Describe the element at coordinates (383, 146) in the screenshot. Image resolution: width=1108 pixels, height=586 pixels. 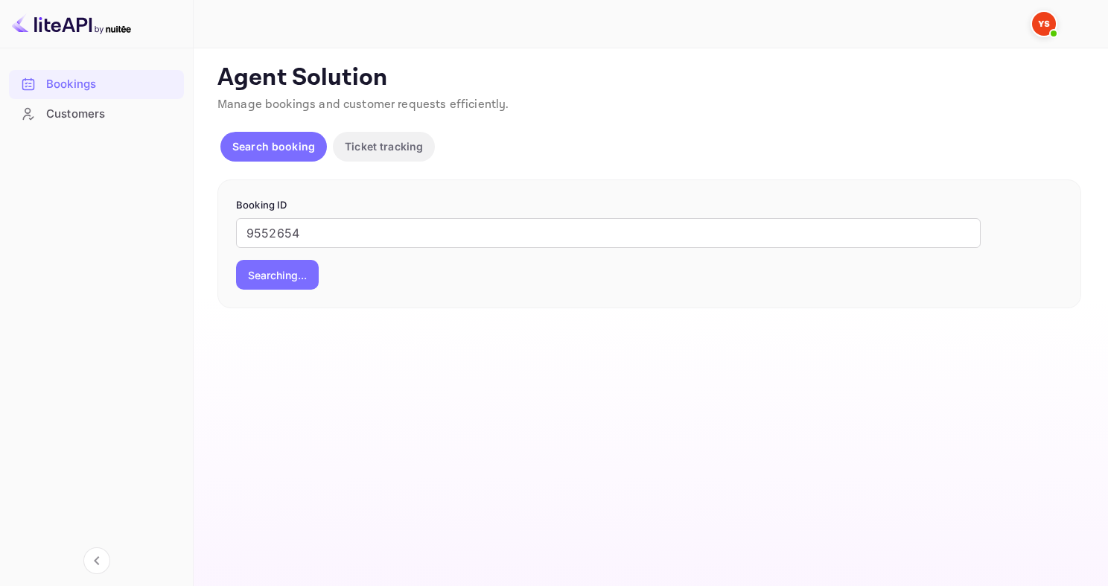
I see `p: Ticket tracking` at that location.